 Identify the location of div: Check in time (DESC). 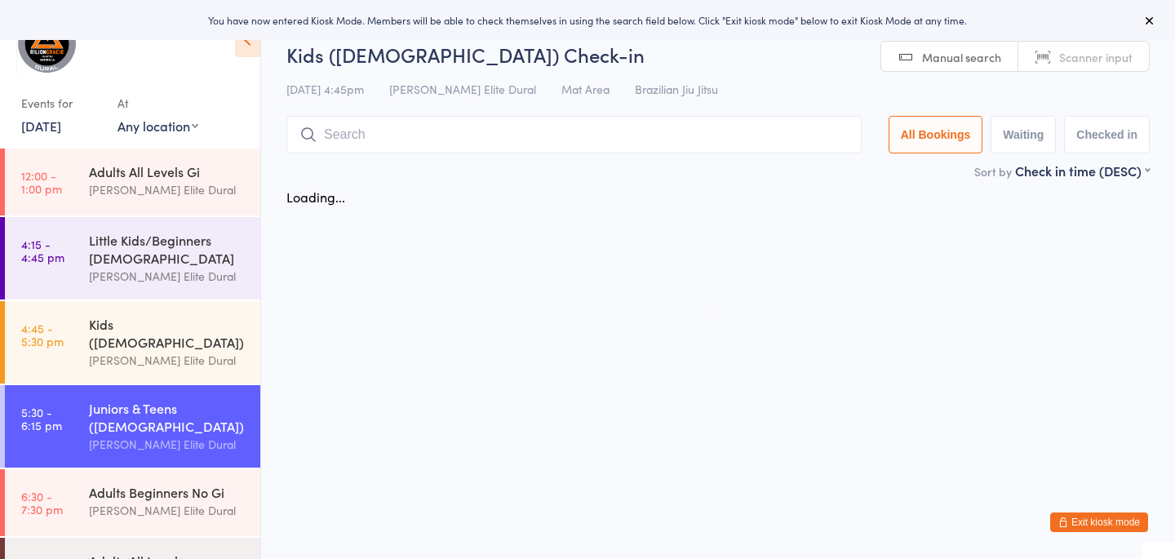
(1082, 171).